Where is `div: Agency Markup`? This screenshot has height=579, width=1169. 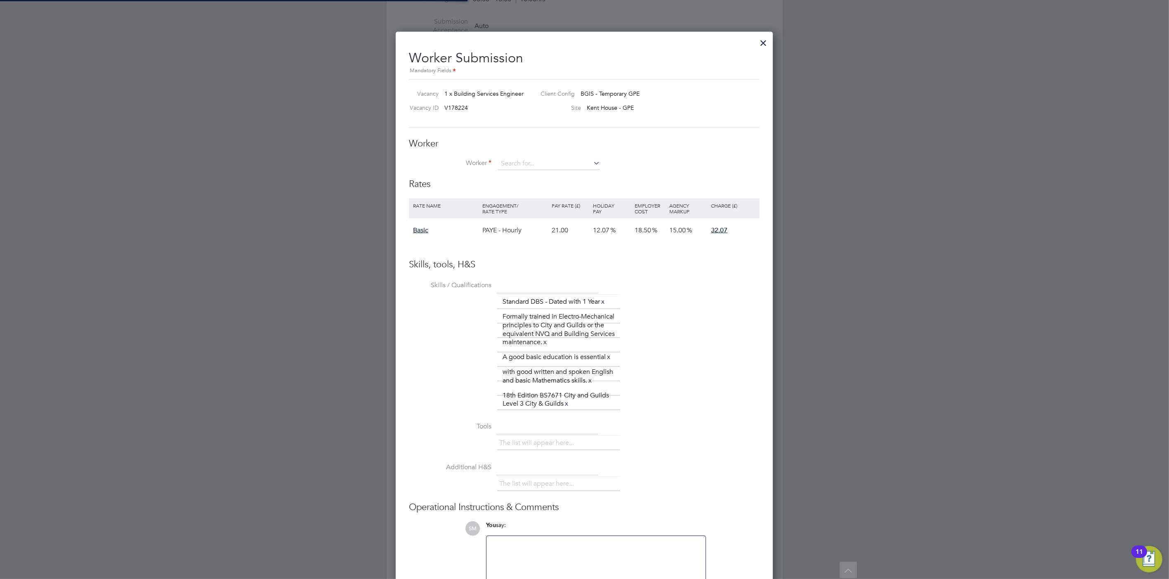
div: Agency Markup is located at coordinates (688, 208).